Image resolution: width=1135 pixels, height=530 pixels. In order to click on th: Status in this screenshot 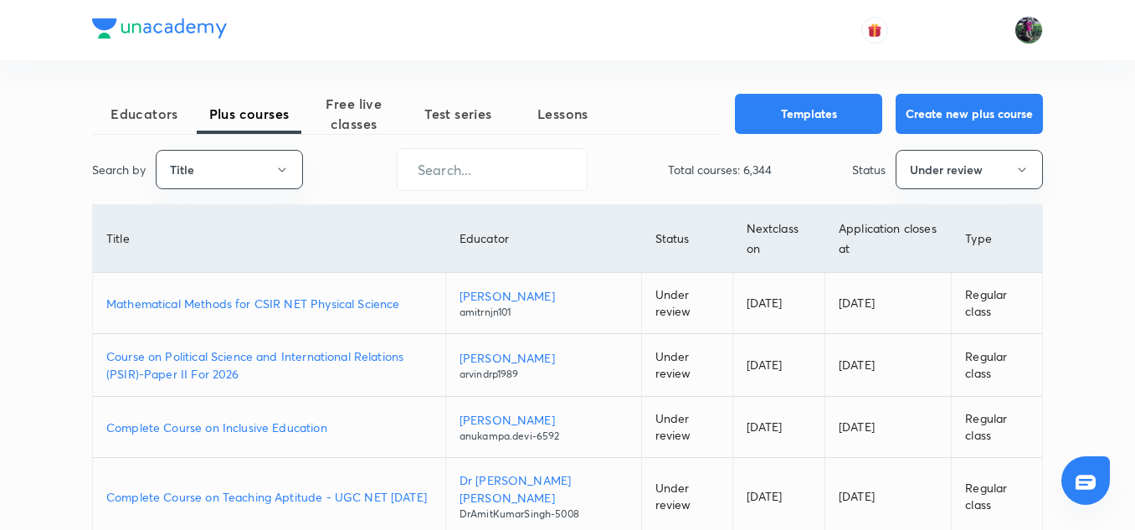, I will do `click(687, 239)`.